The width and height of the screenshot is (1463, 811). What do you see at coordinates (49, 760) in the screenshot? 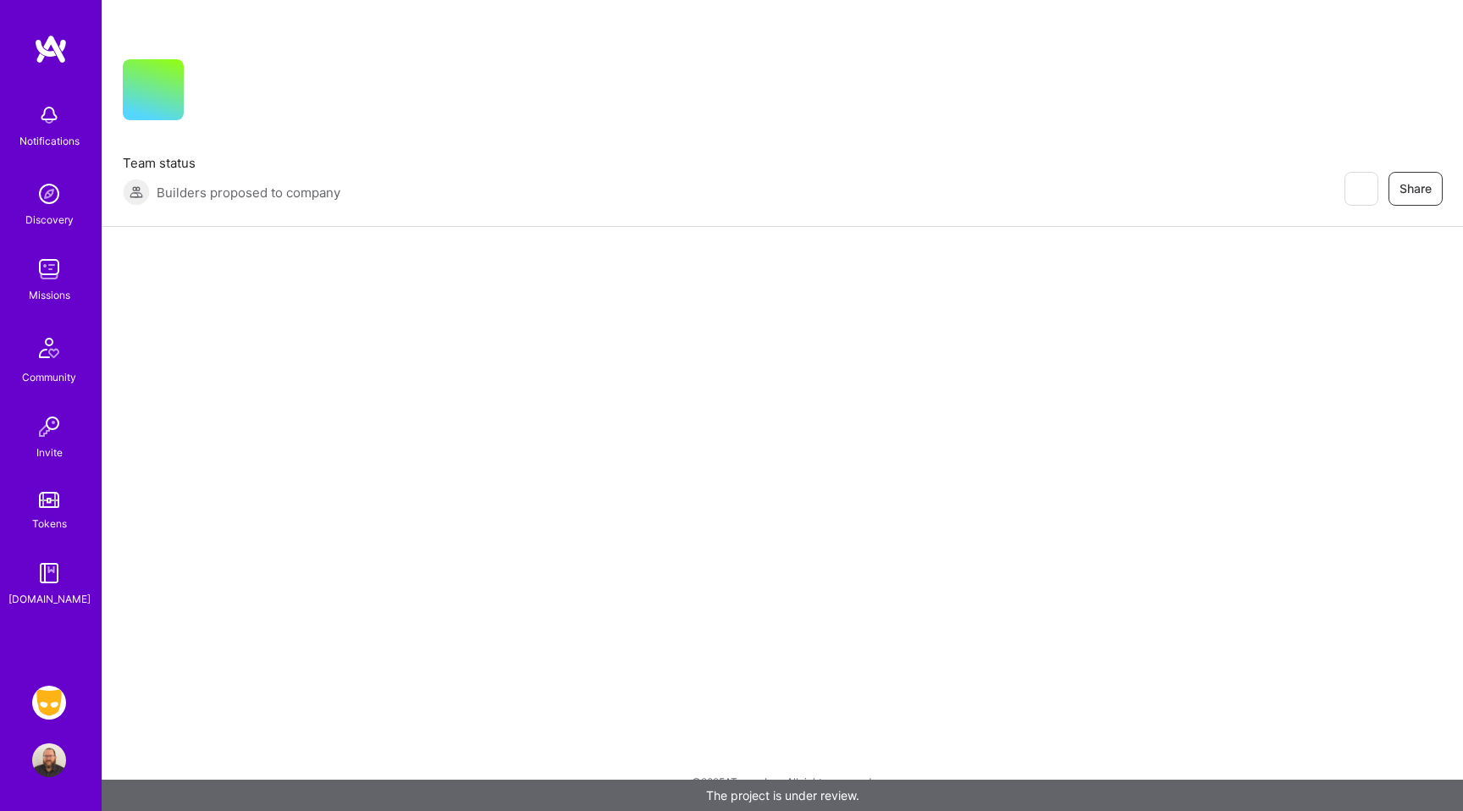
I see `a: User Avatar` at bounding box center [49, 760].